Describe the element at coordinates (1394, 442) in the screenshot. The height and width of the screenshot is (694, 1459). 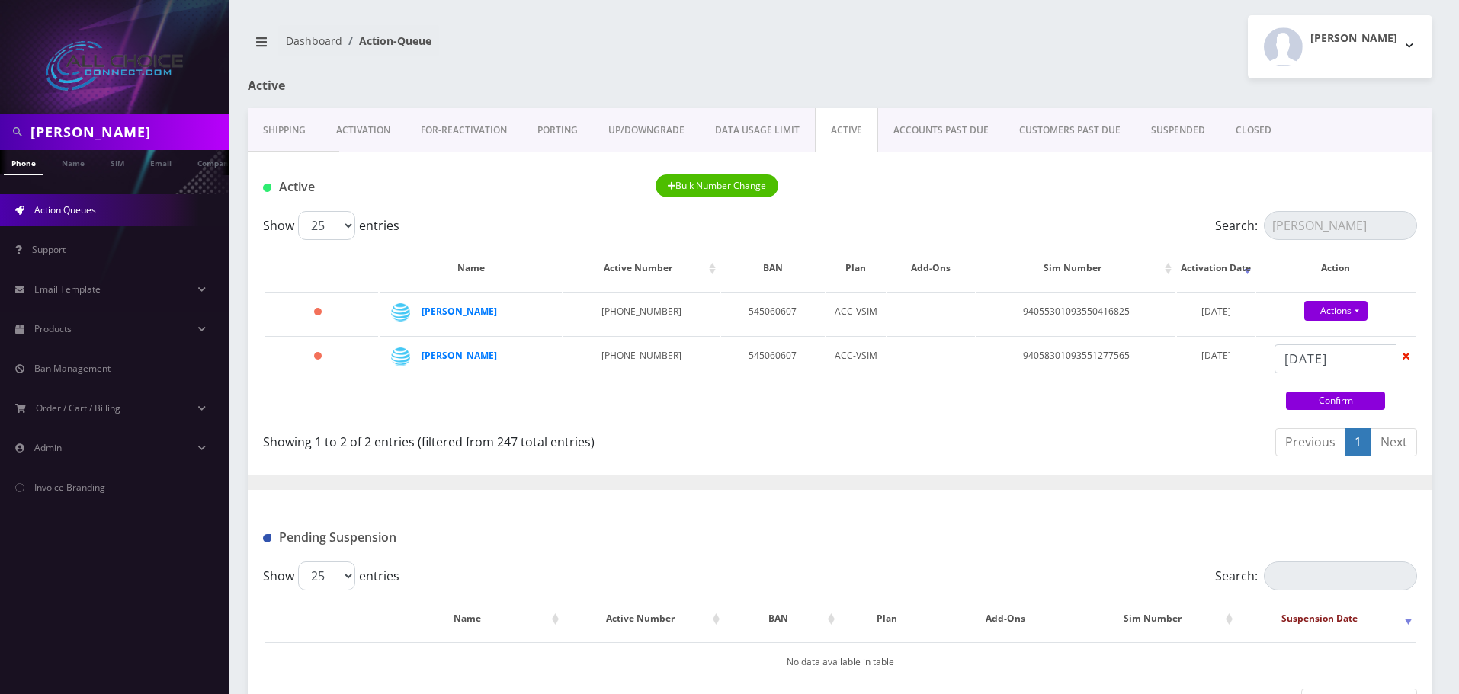
I see `a: Next` at that location.